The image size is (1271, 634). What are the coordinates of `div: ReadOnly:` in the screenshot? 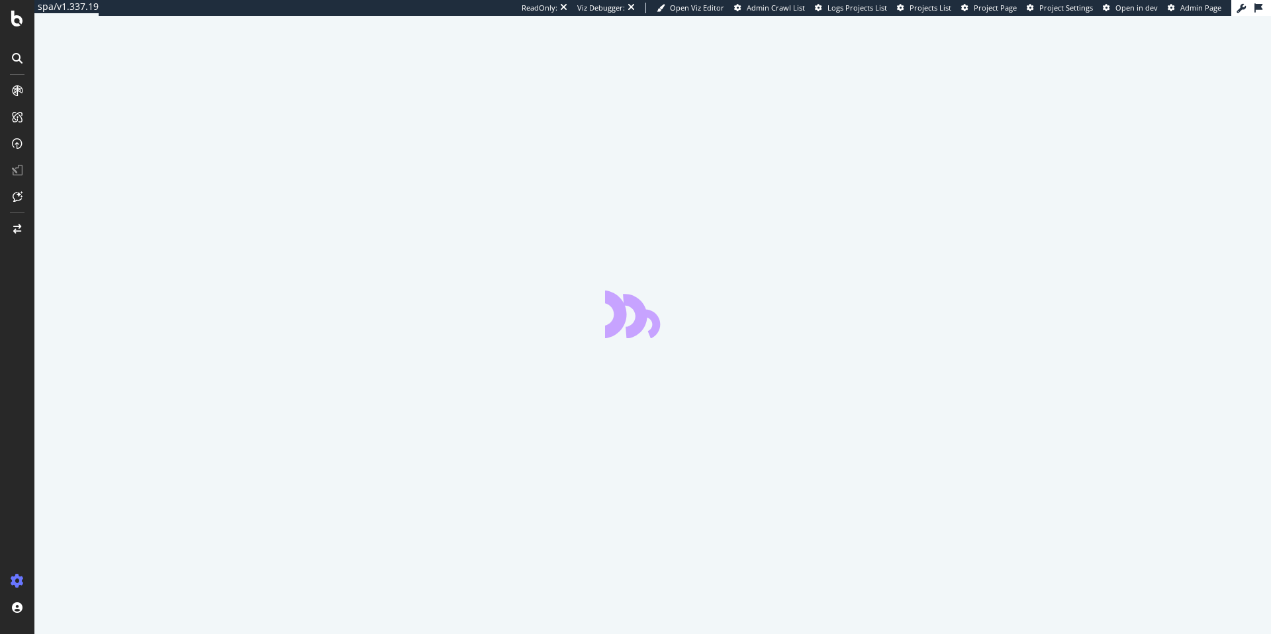 It's located at (540, 8).